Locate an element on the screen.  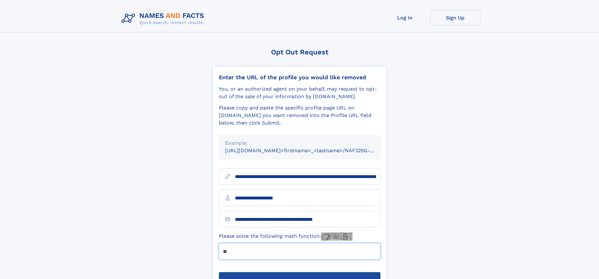
div: Opt Out Request is located at coordinates (300, 52).